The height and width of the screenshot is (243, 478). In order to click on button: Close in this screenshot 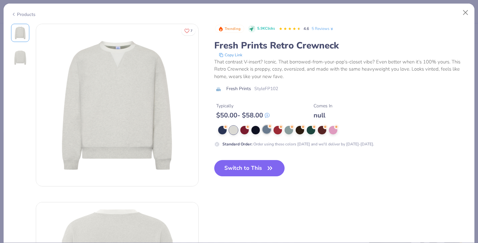, I will do `click(466, 13)`.